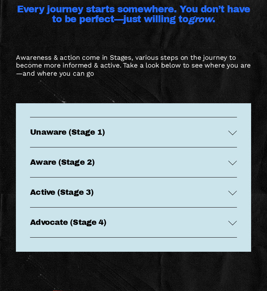 The image size is (267, 291). What do you see at coordinates (133, 66) in the screenshot?
I see `p: Awareness & action come in Stages, various steps on the journey to become more informed & active....` at bounding box center [133, 66].